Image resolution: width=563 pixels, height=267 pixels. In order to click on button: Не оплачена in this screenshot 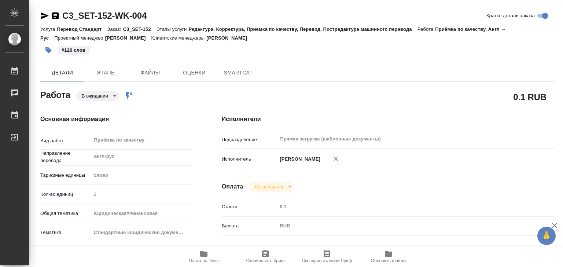, I will do `click(269, 187)`.